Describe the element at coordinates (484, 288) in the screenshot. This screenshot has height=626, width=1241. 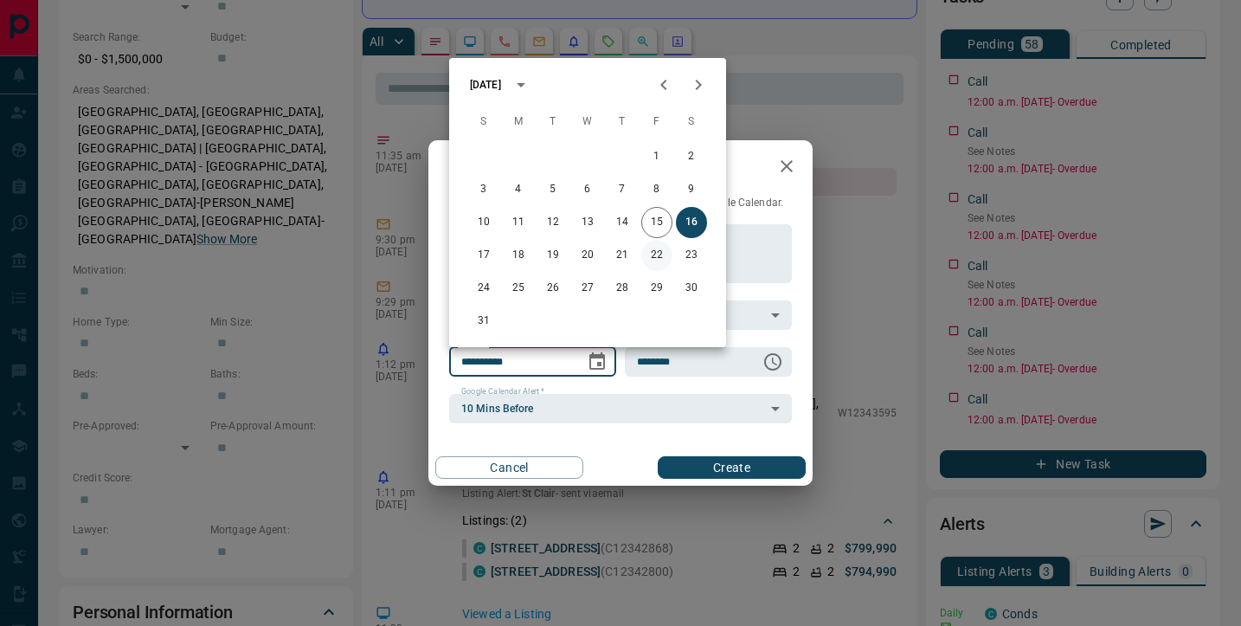
I see `button: 24` at that location.